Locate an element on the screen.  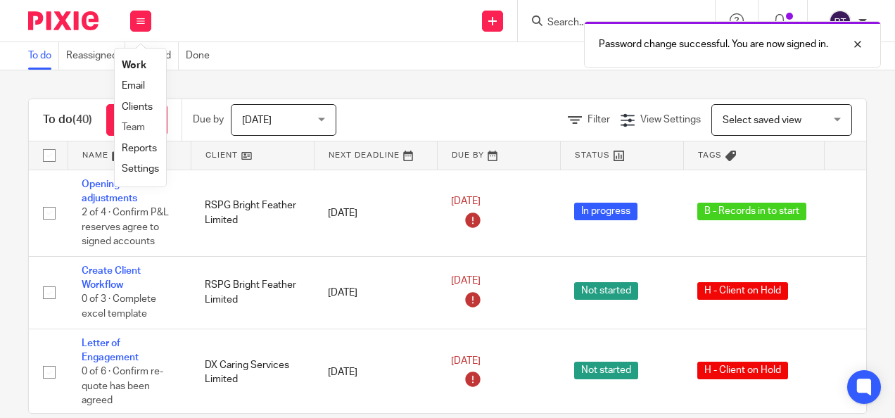
img: svg%3E is located at coordinates (840, 21).